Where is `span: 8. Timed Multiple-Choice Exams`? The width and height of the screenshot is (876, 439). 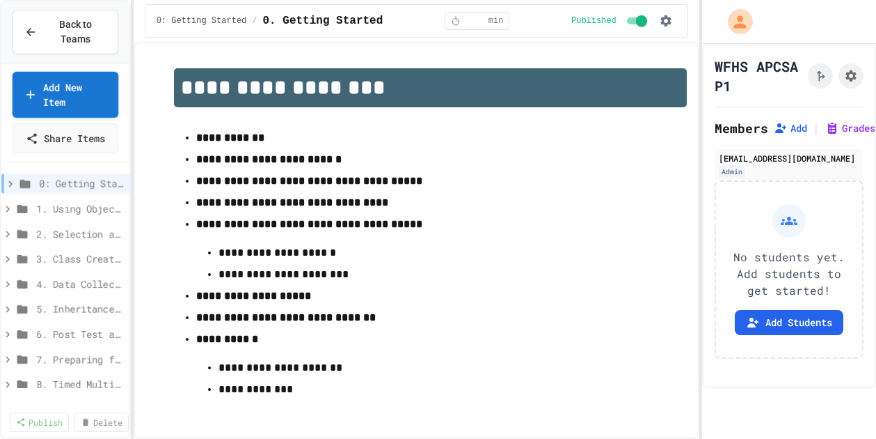
span: 8. Timed Multiple-Choice Exams is located at coordinates (80, 384).